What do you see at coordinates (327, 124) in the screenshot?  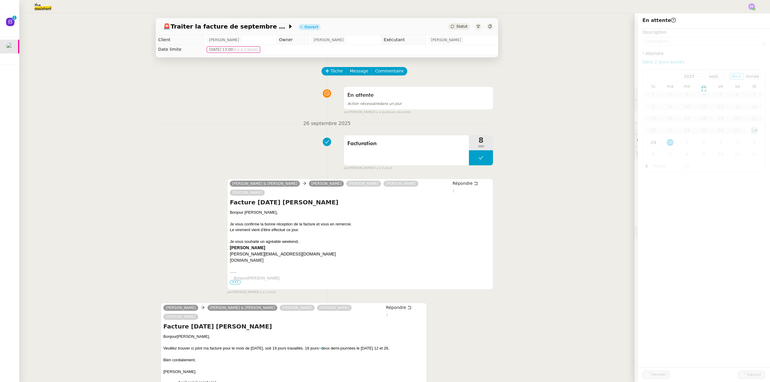 I see `span: 26 septembre 2025` at bounding box center [327, 124].